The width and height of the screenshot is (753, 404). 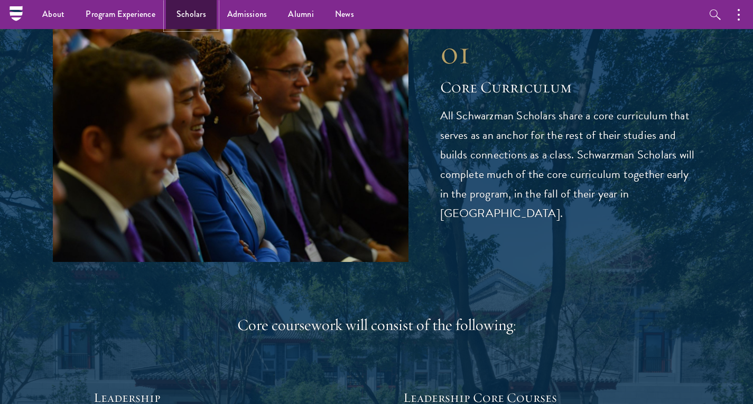 I want to click on div: Core coursework will consist of the following:, so click(x=377, y=326).